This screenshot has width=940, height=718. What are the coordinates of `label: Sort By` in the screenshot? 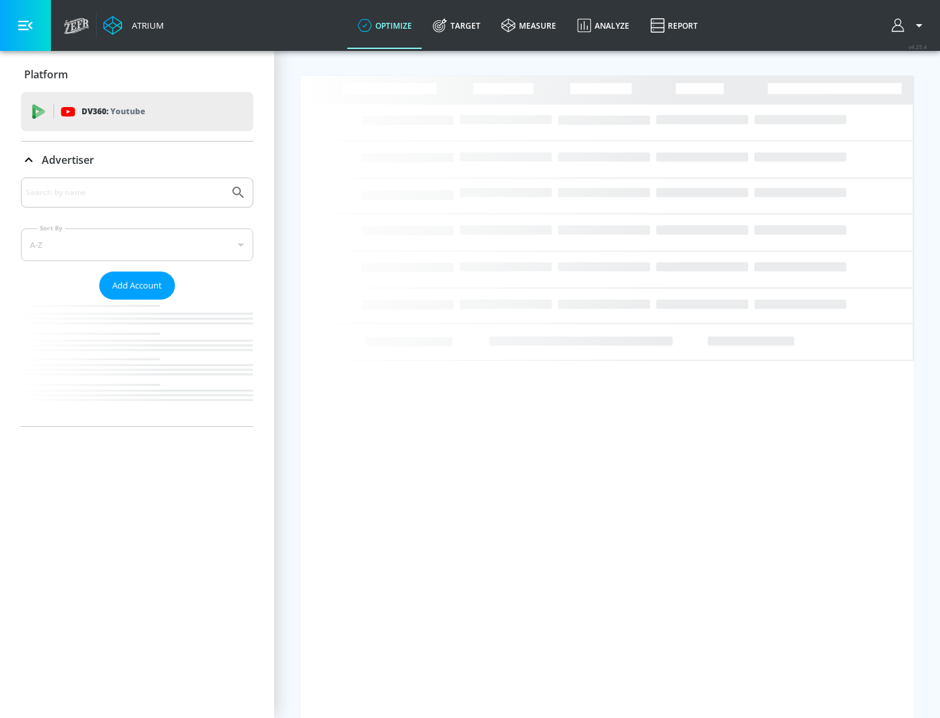 It's located at (51, 228).